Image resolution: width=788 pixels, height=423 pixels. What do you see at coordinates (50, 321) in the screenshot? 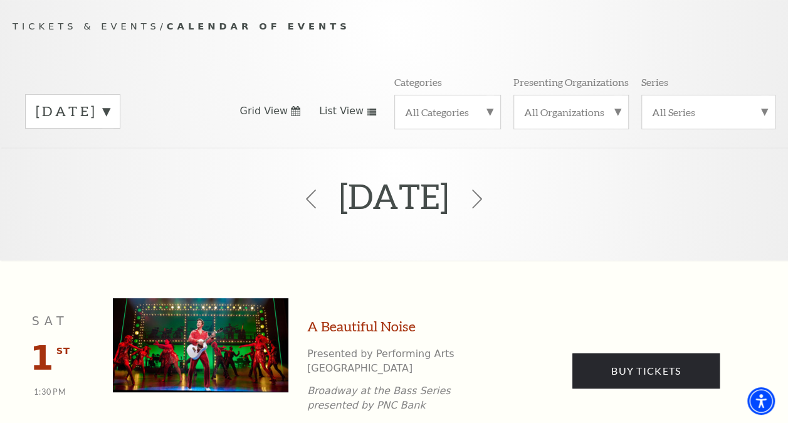
I see `p: Sat` at bounding box center [50, 321].